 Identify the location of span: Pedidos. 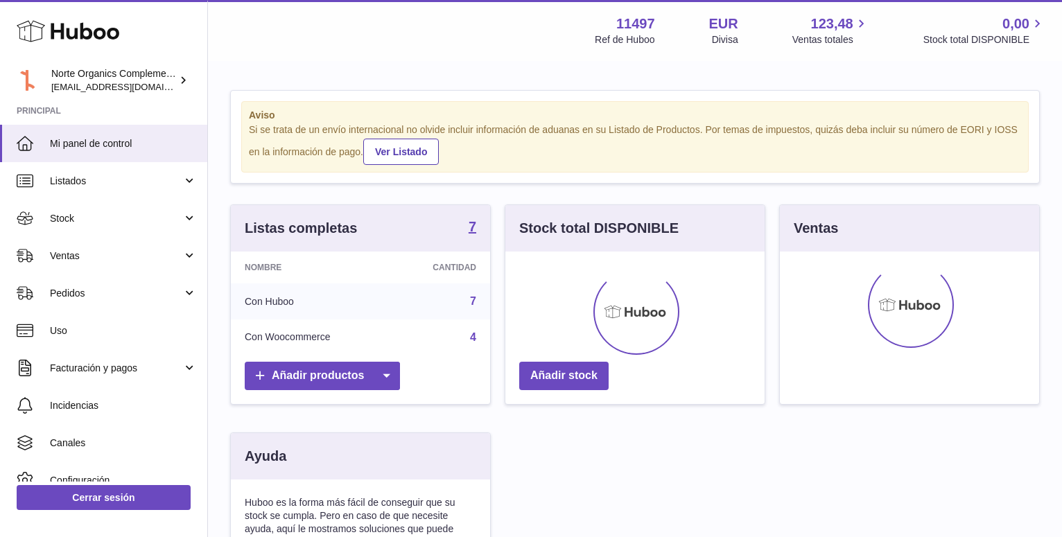
(116, 293).